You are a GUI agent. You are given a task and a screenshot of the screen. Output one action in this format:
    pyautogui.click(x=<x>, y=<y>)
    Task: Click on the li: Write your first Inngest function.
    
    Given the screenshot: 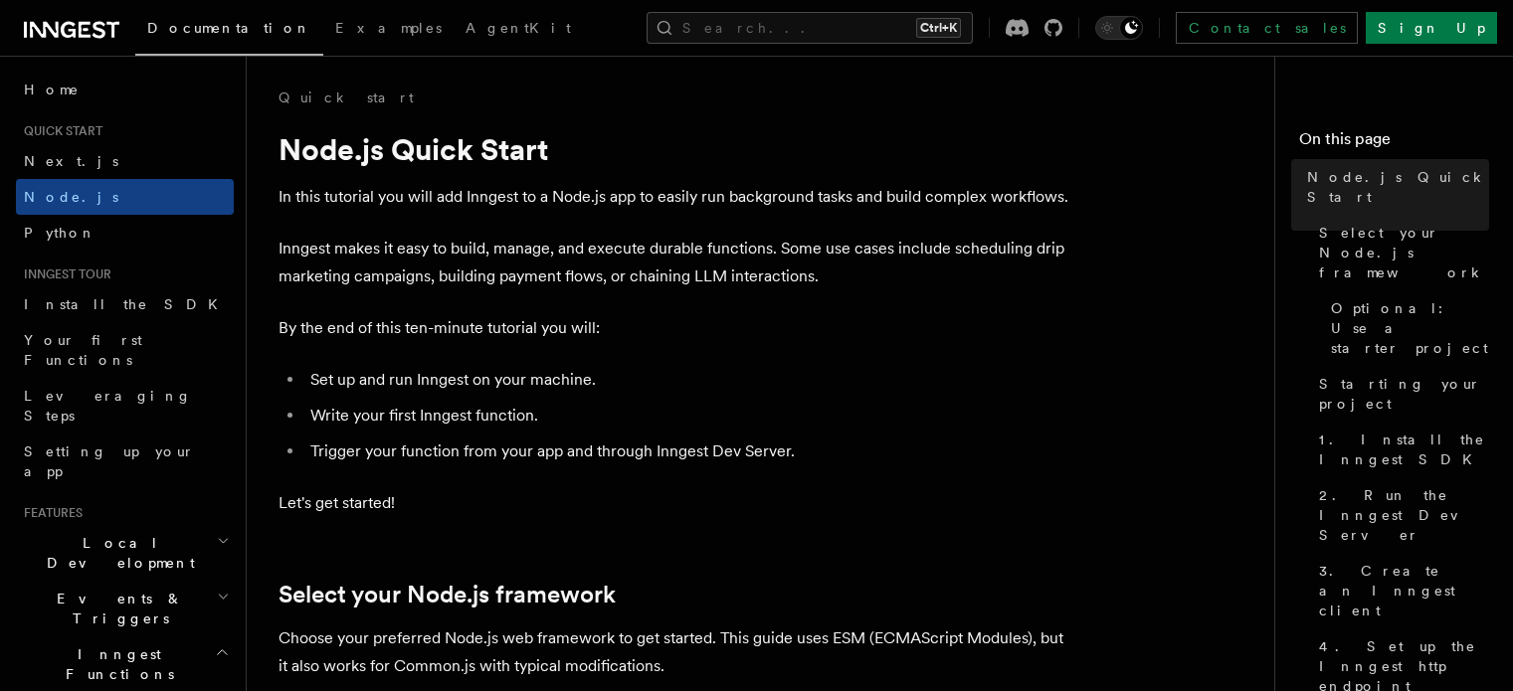 What is the action you would take?
    pyautogui.click(x=689, y=416)
    